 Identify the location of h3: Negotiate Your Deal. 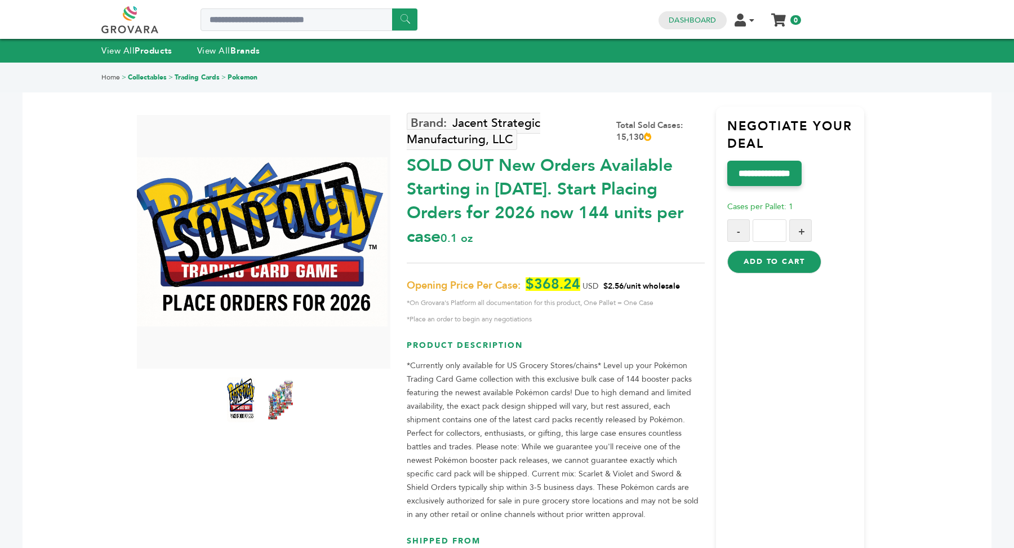
(796, 139).